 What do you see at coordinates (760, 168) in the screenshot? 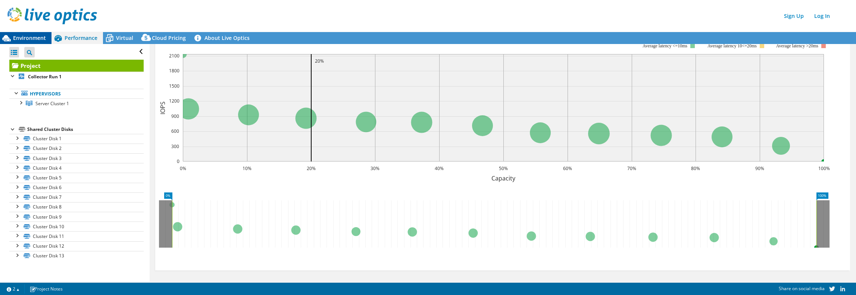
I see `text: 90%` at bounding box center [760, 168].